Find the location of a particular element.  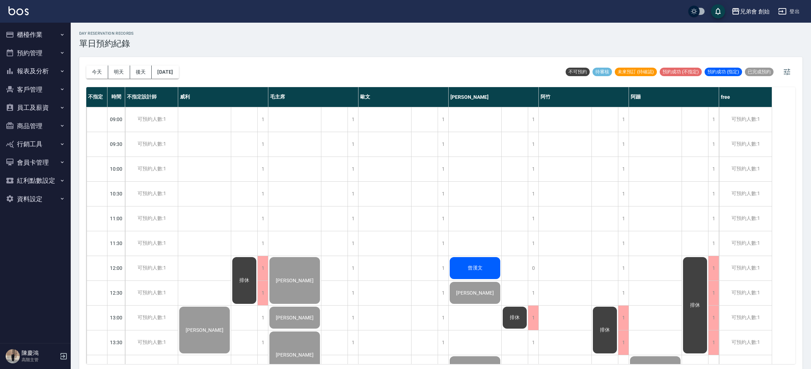

button: 今天 is located at coordinates (97, 72).